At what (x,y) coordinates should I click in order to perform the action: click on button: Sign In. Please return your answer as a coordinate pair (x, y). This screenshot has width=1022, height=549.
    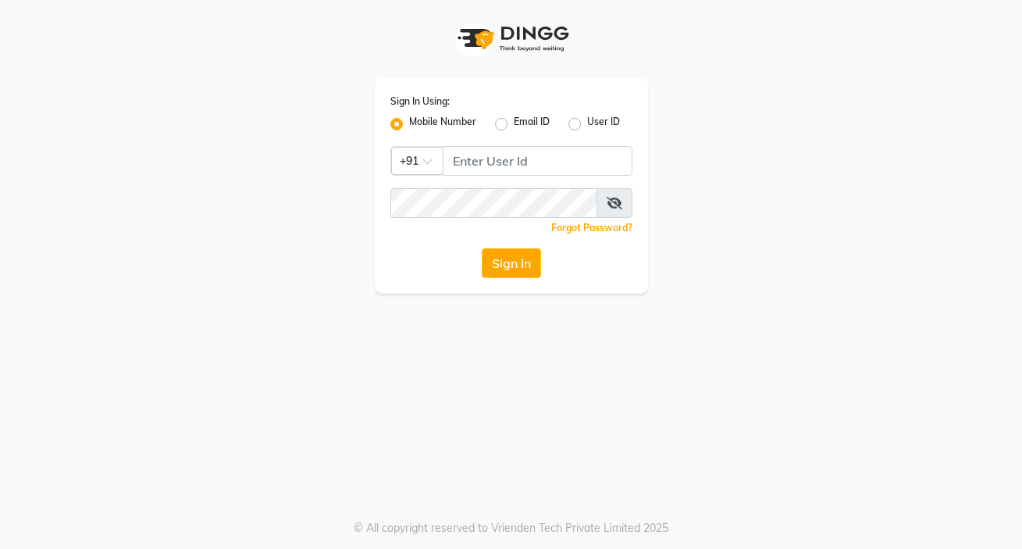
    Looking at the image, I should click on (511, 263).